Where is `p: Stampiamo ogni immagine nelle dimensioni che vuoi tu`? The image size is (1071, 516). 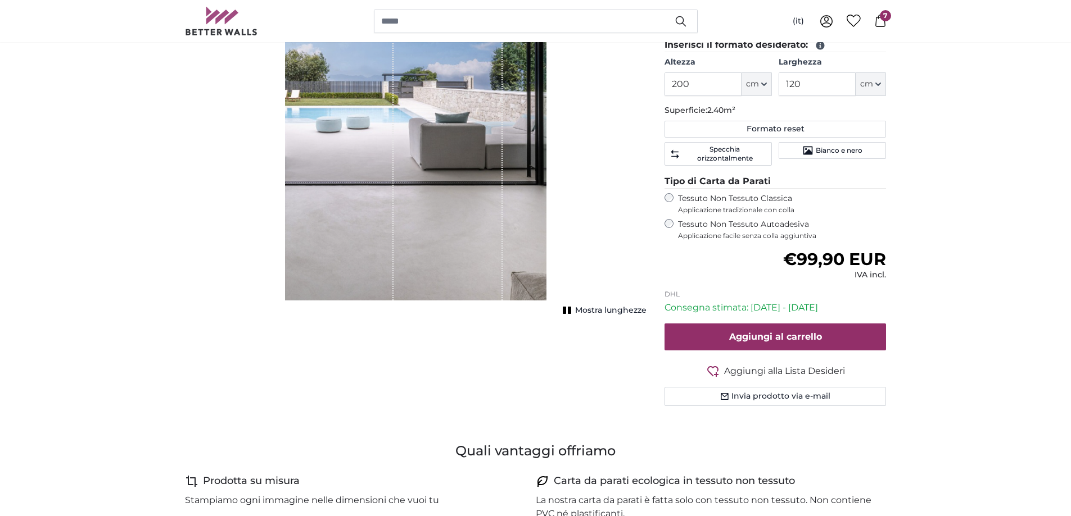 p: Stampiamo ogni immagine nelle dimensioni che vuoi tu is located at coordinates (312, 501).